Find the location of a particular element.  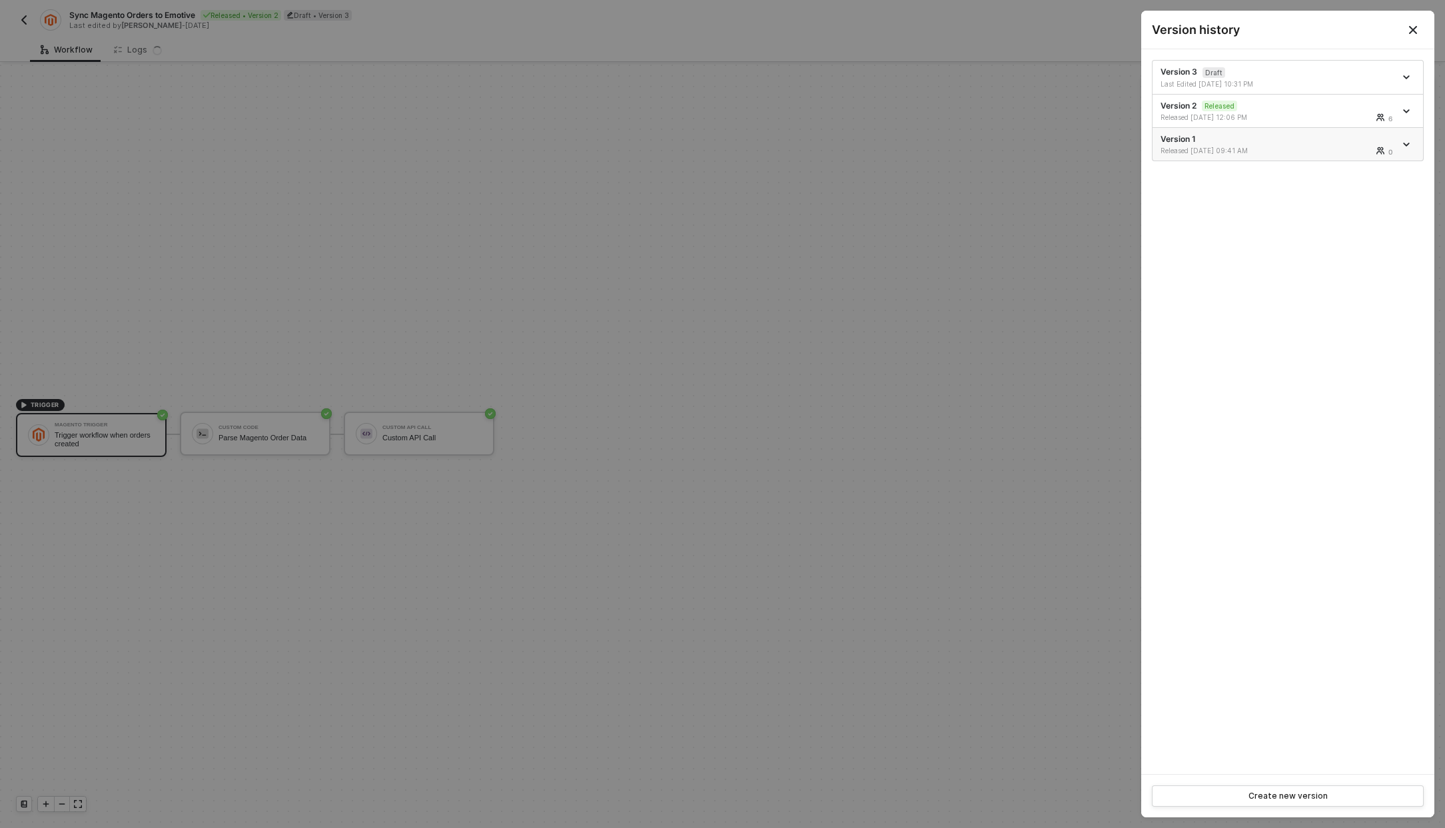

sup: Released is located at coordinates (1219, 106).